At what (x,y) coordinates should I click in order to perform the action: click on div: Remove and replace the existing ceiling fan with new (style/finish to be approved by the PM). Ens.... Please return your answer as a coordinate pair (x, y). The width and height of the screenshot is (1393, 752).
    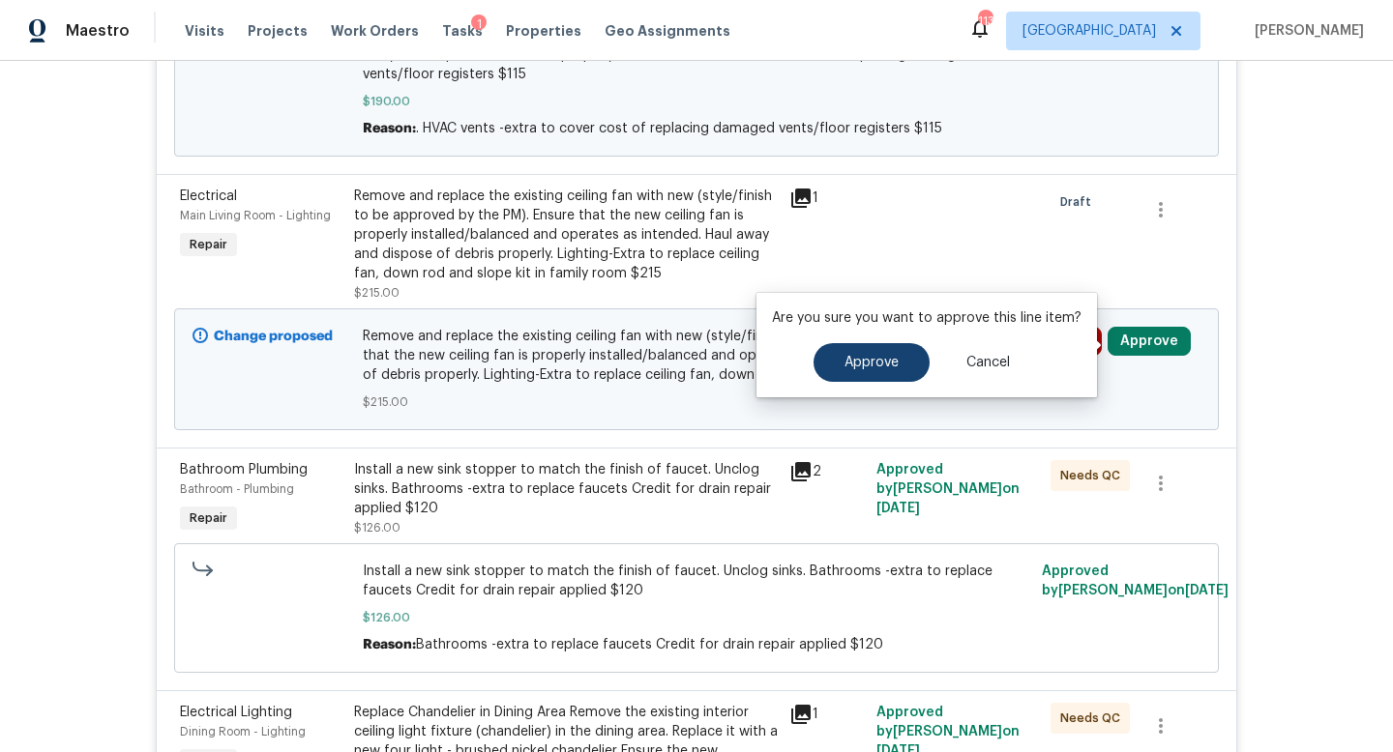
    Looking at the image, I should click on (566, 235).